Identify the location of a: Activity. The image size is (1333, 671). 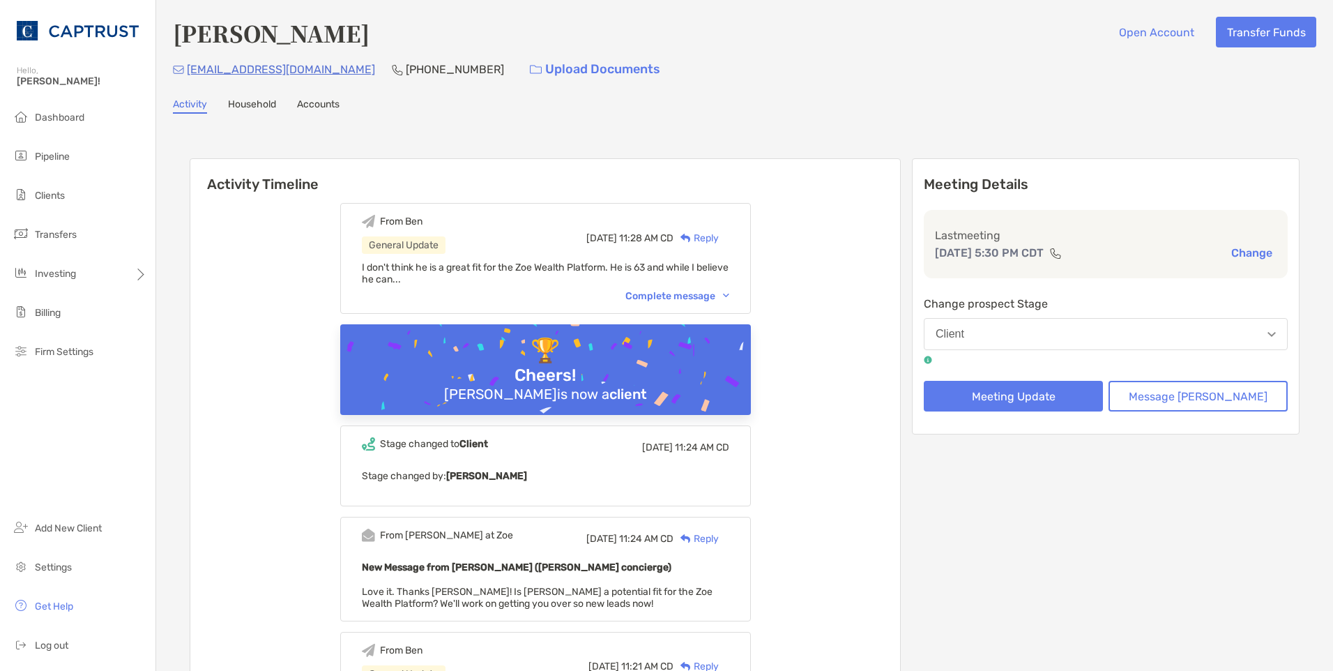
(190, 106).